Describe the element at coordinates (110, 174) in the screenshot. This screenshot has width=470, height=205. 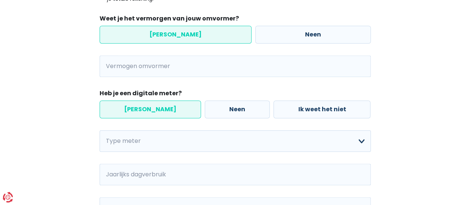
I see `span: kWh` at that location.